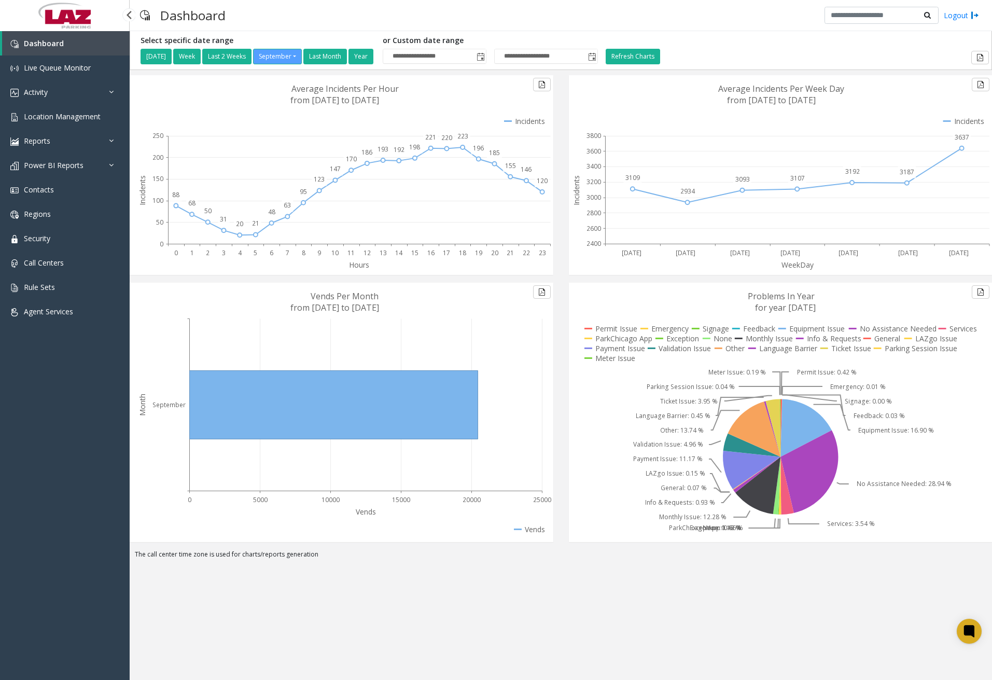 This screenshot has width=992, height=680. Describe the element at coordinates (227, 57) in the screenshot. I see `button: Last 2 Weeks` at that location.